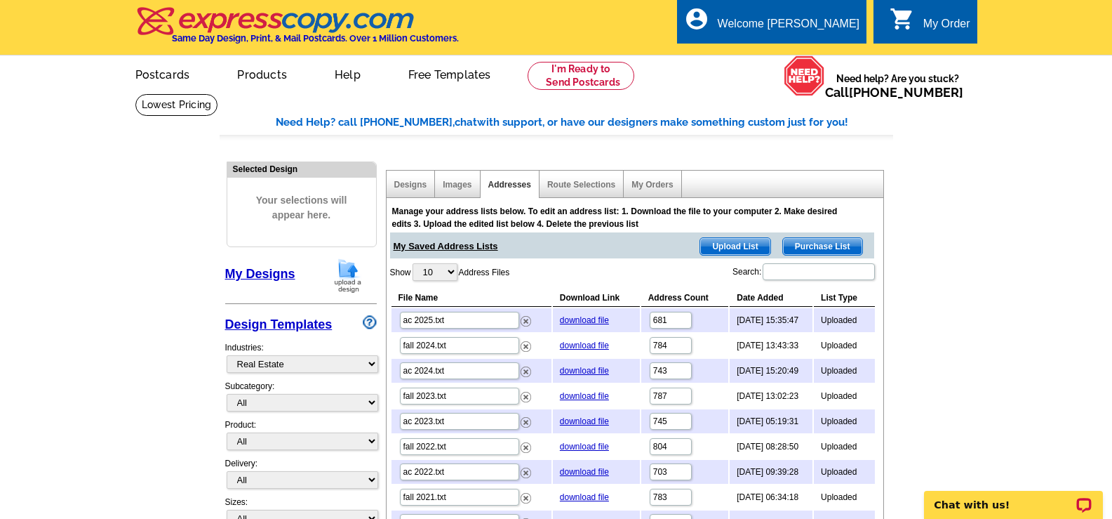 Image resolution: width=1112 pixels, height=519 pixels. I want to click on span: Purchase List, so click(822, 246).